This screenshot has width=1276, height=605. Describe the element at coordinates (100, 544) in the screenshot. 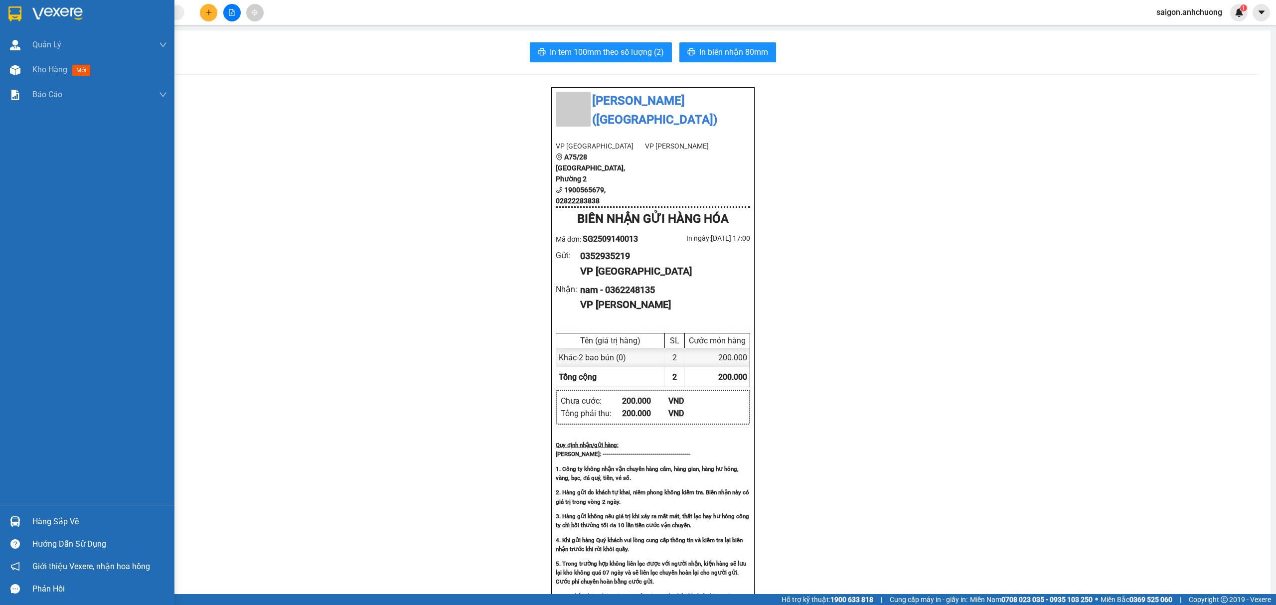

I see `div: Hướng dẫn sử dụng` at that location.